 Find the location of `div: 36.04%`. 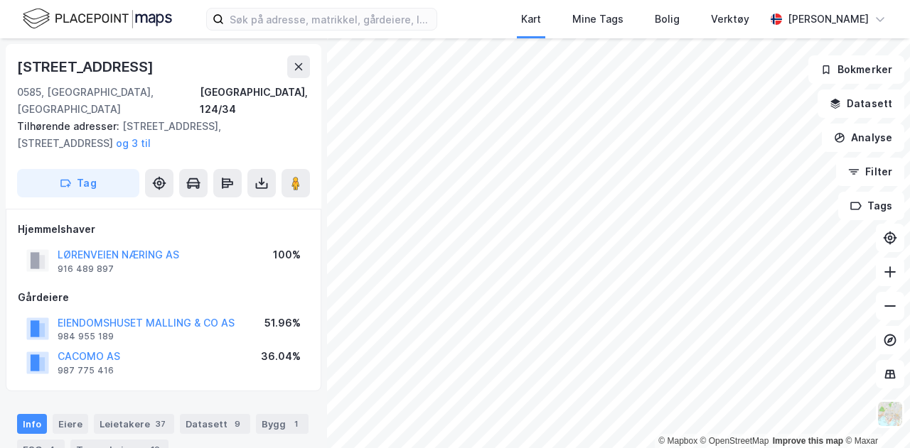

div: 36.04% is located at coordinates (281, 357).